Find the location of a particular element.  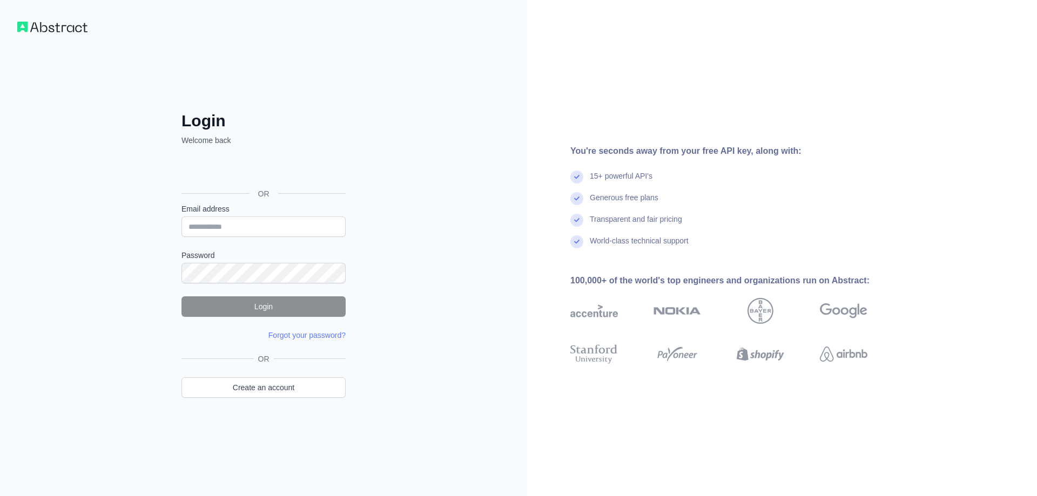

label: Email address is located at coordinates (264, 209).